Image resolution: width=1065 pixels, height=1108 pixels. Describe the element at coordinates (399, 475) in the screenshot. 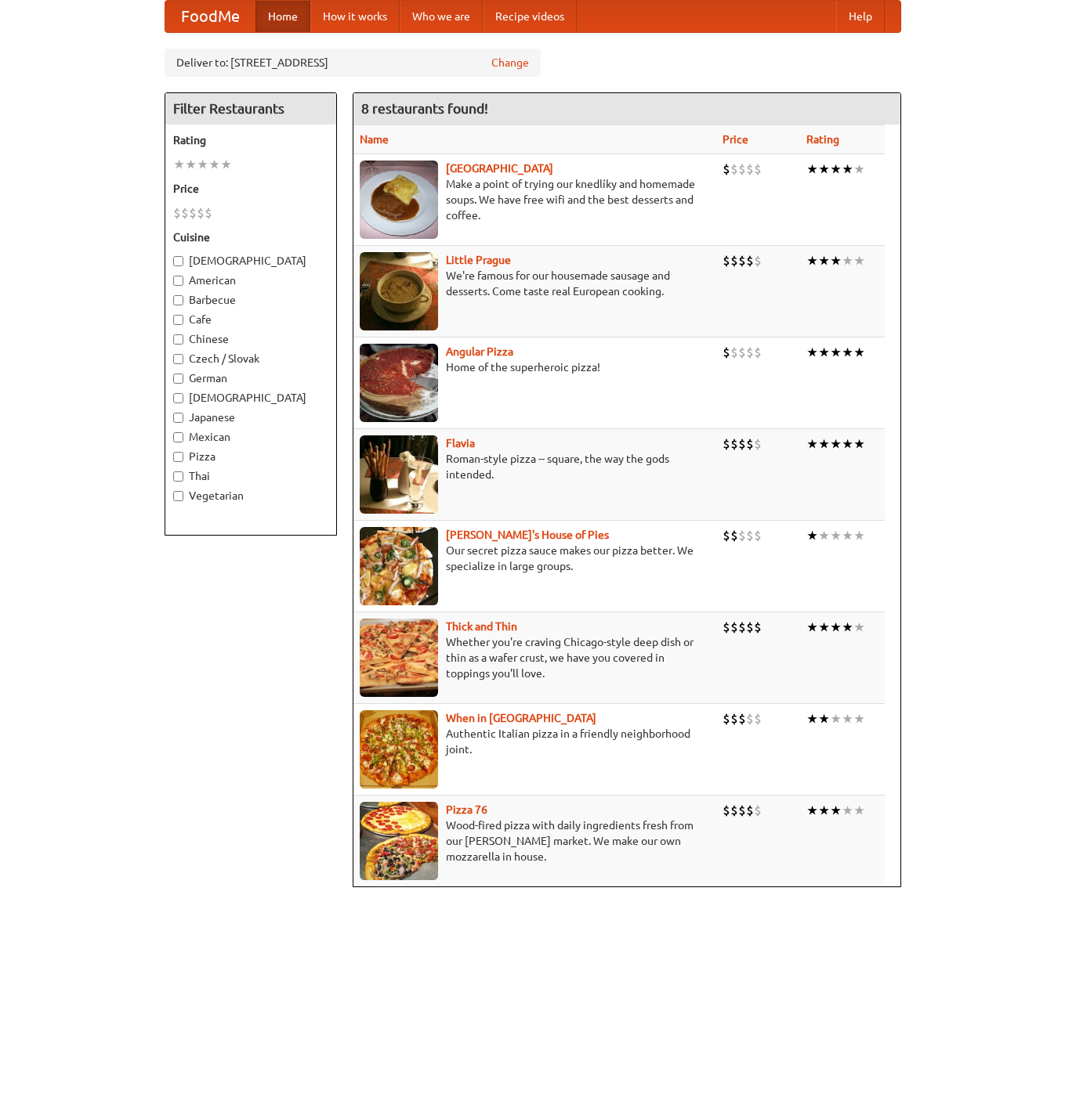

I see `img: flavia.jpg` at that location.